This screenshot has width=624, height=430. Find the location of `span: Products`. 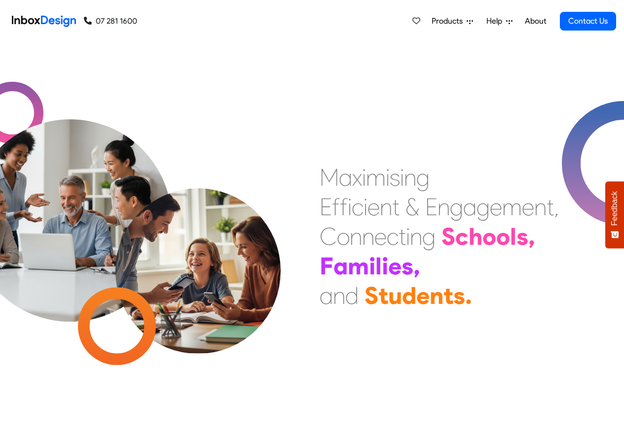

span: Products is located at coordinates (449, 21).